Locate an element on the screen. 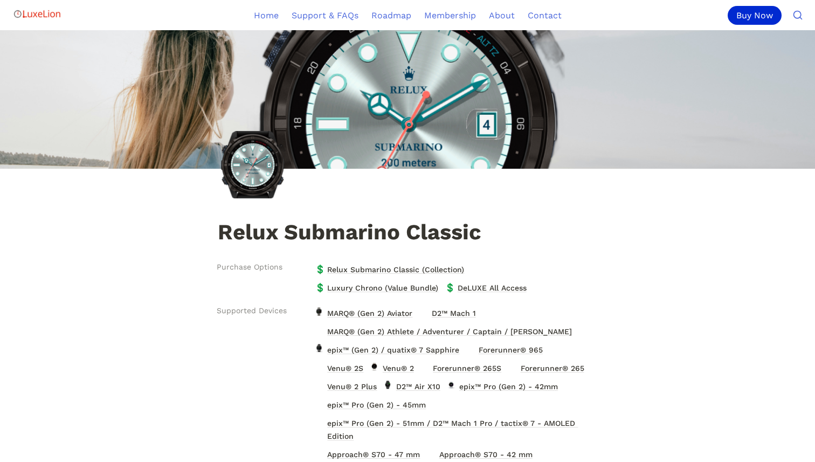  img: Venu® 2 is located at coordinates (374, 367).